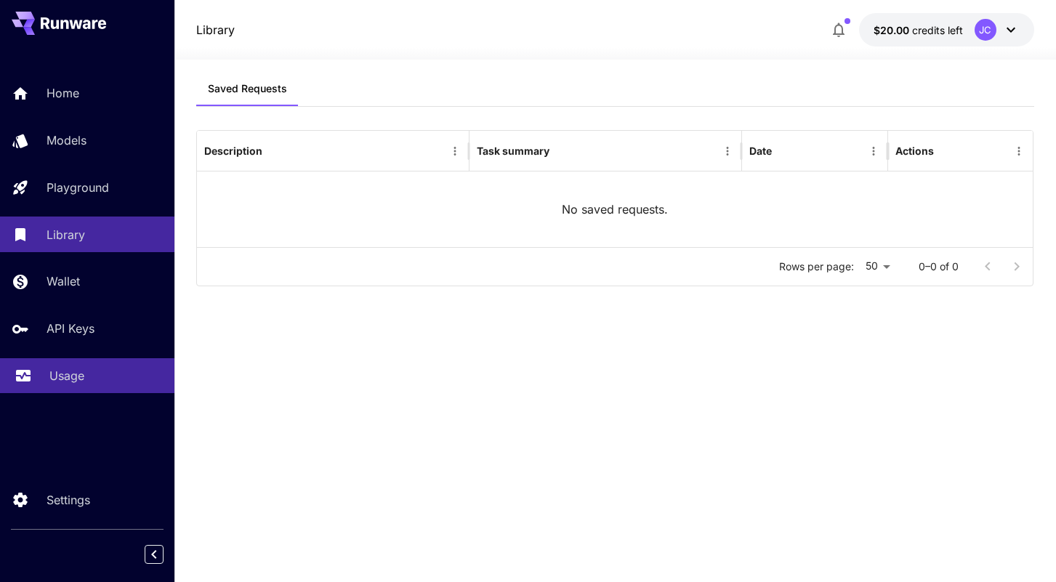 The height and width of the screenshot is (582, 1056). What do you see at coordinates (877, 266) in the screenshot?
I see `div: 50` at bounding box center [877, 266].